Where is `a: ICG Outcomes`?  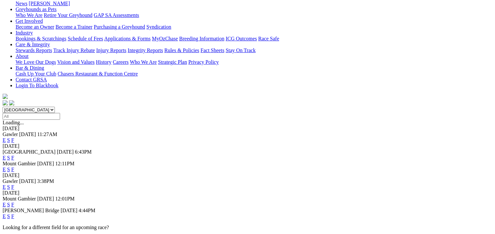
a: ICG Outcomes is located at coordinates (241, 38).